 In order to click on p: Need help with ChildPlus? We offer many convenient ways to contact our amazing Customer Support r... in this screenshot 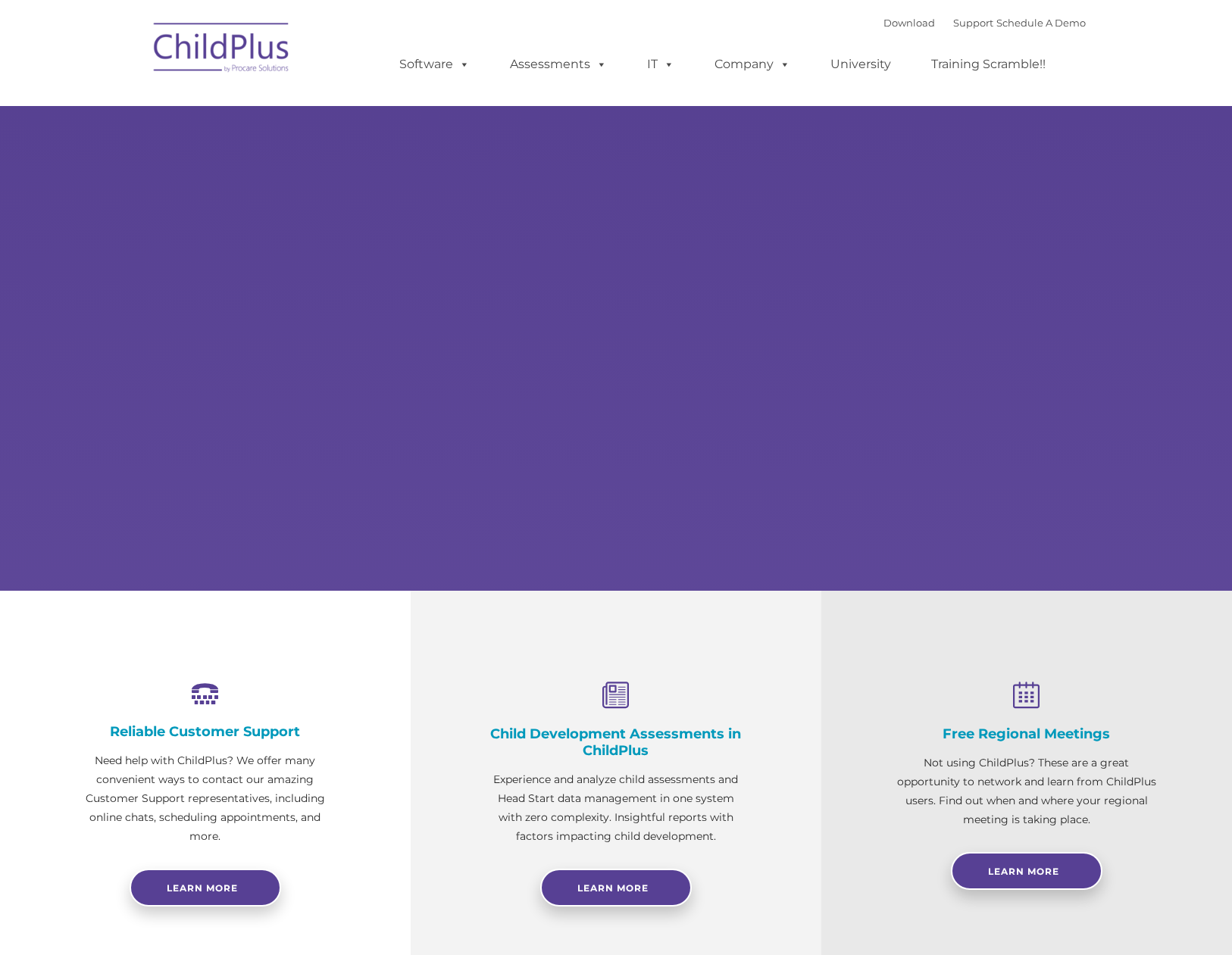, I will do `click(205, 798)`.